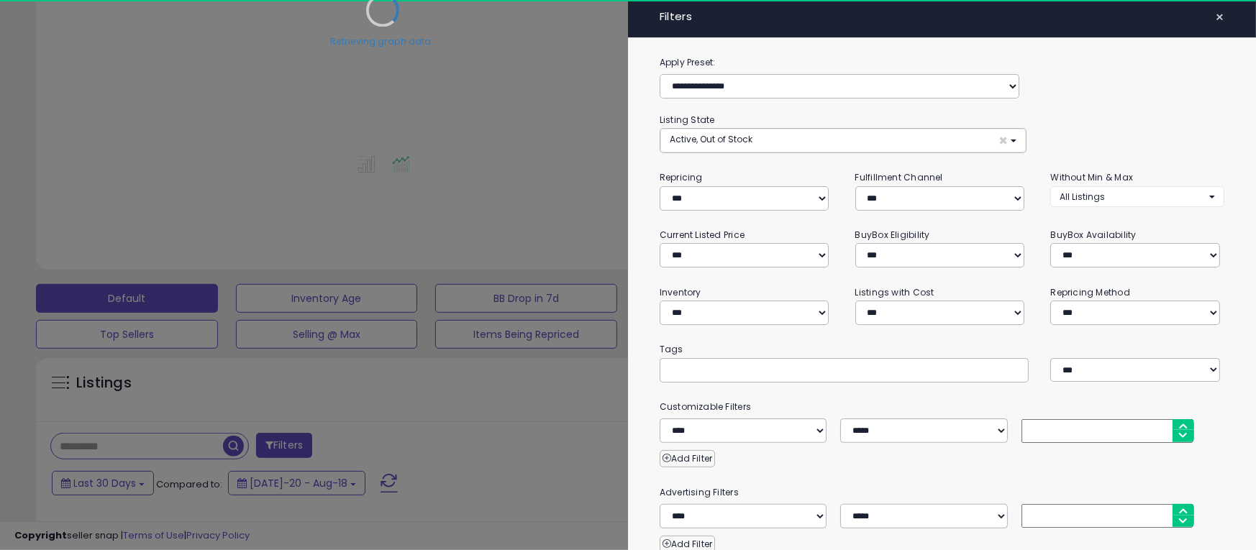 The image size is (1256, 550). What do you see at coordinates (895, 292) in the screenshot?
I see `small: Listings with Cost` at bounding box center [895, 292].